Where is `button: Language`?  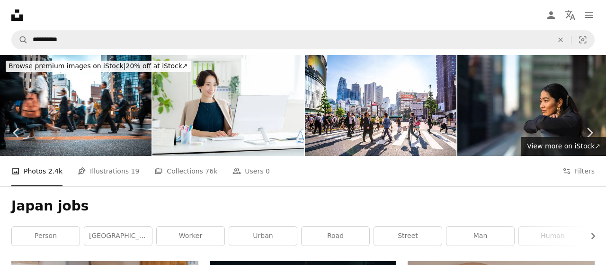
button: Language is located at coordinates (570, 15).